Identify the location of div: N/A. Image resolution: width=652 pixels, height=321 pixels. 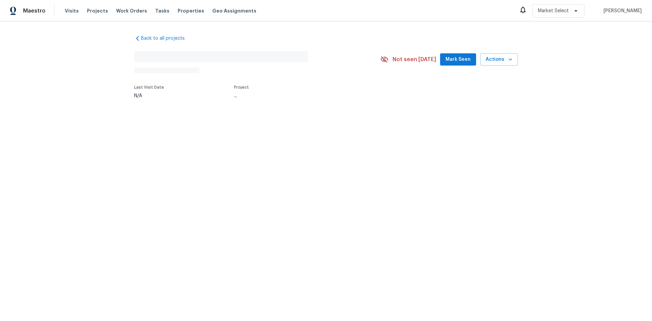
(149, 96).